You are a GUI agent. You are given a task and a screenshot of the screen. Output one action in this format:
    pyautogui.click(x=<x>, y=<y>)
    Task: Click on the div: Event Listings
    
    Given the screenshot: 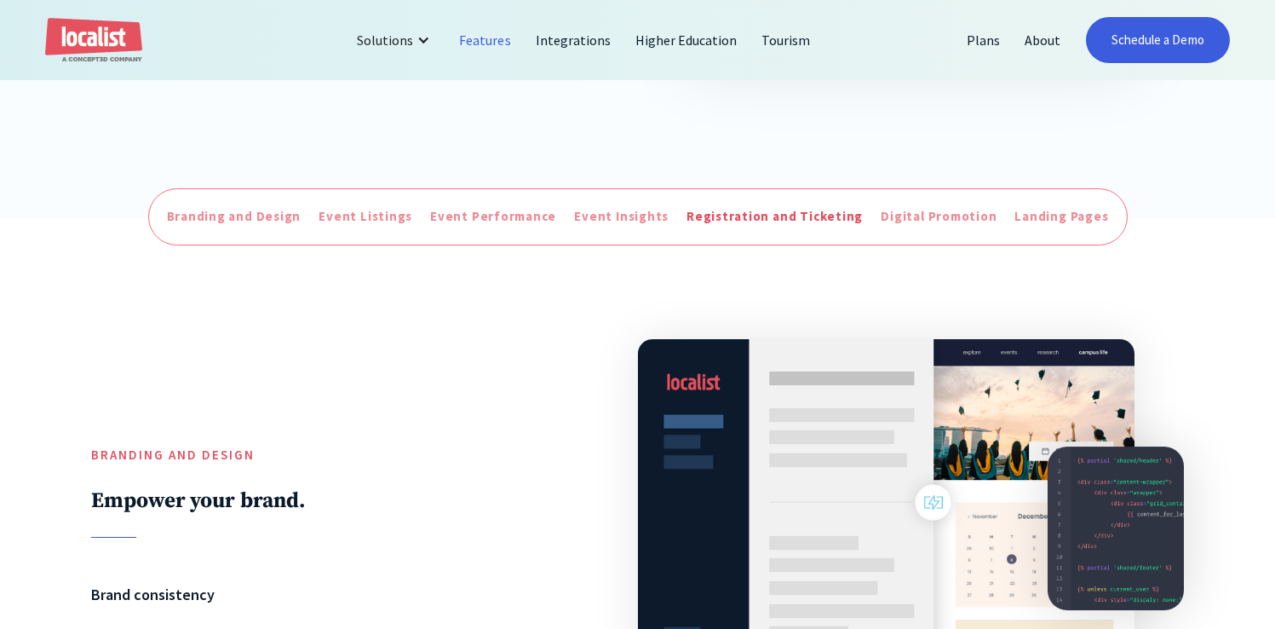 What is the action you would take?
    pyautogui.click(x=365, y=216)
    